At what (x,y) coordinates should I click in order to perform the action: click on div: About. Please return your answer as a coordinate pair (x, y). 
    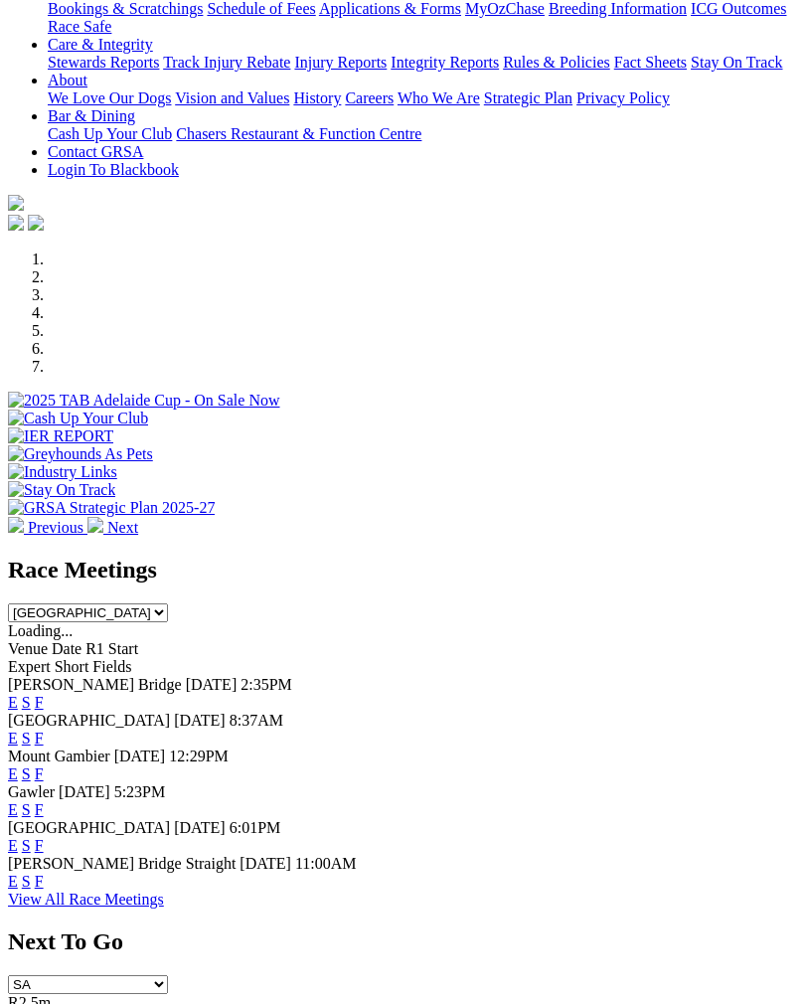
    Looking at the image, I should click on (422, 98).